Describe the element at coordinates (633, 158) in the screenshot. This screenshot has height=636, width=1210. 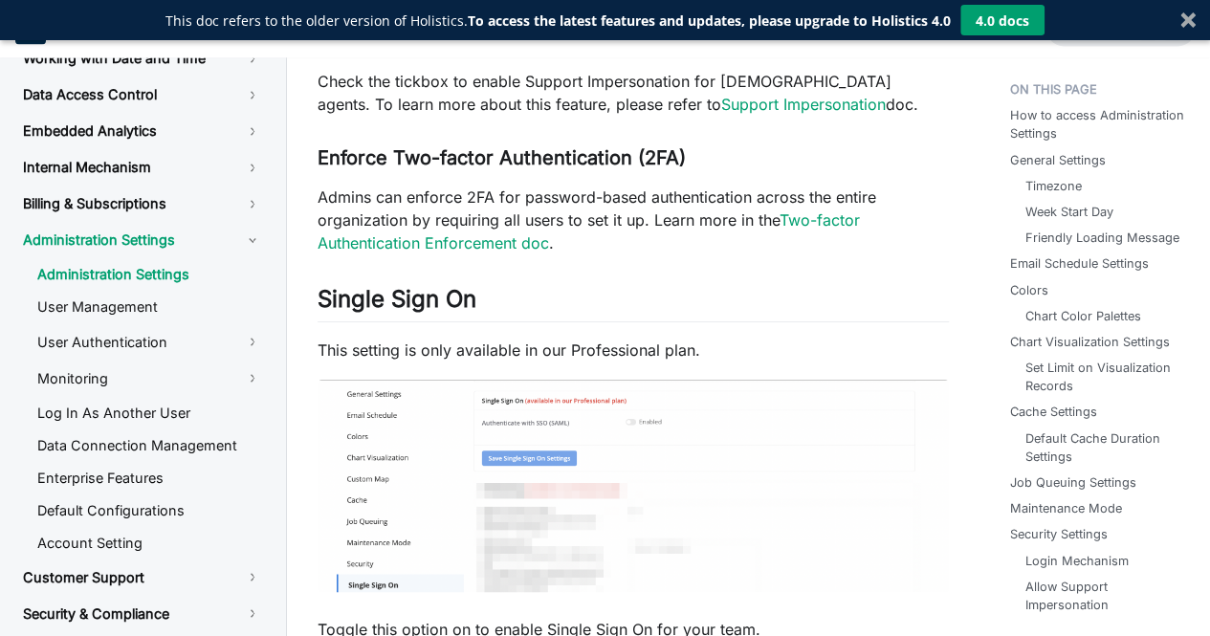
I see `h3: Enforce Two-factor Authentication (2FA)` at that location.